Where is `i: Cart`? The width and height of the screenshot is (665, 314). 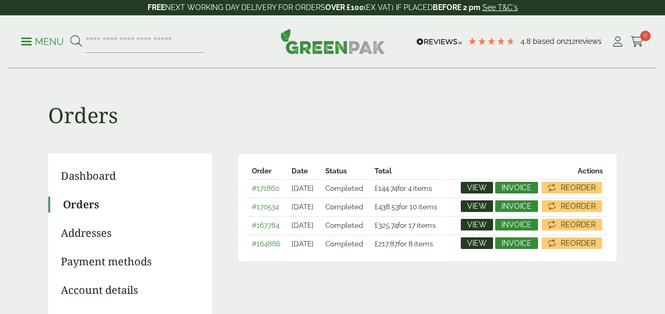 i: Cart is located at coordinates (637, 42).